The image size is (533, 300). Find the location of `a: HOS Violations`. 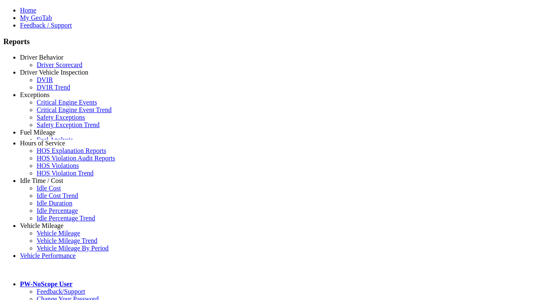

a: HOS Violations is located at coordinates (57, 165).